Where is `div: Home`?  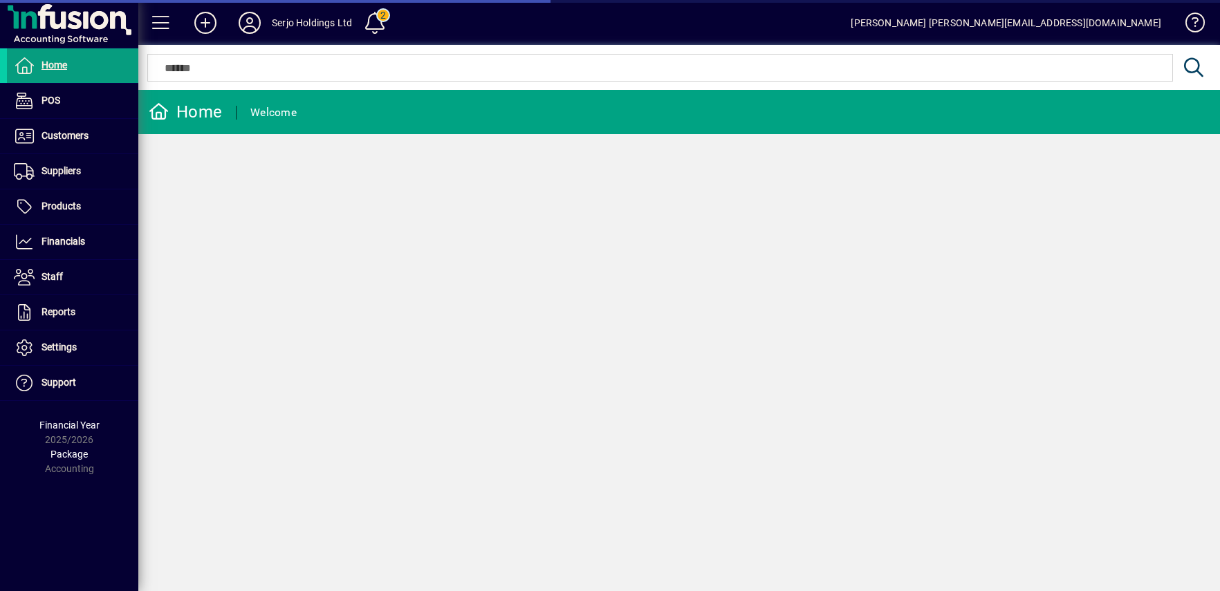
div: Home is located at coordinates (185, 112).